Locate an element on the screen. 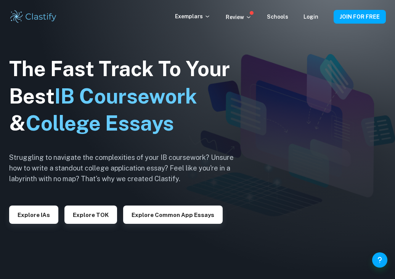 Image resolution: width=395 pixels, height=279 pixels. a: Clastify logo is located at coordinates (33, 17).